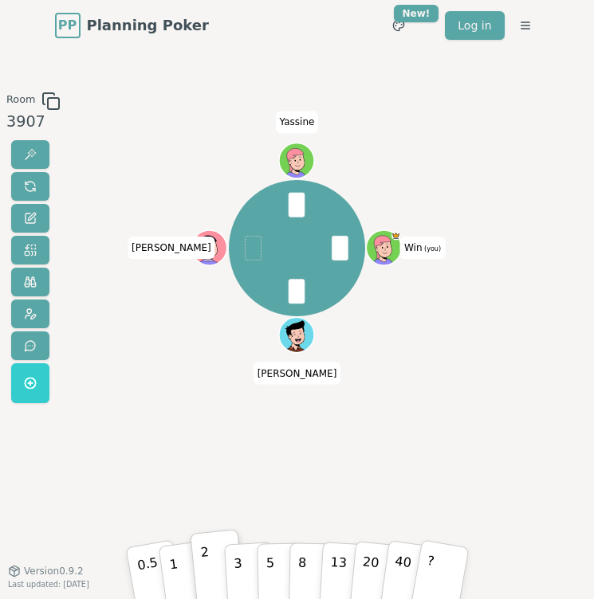 This screenshot has width=594, height=599. Describe the element at coordinates (30, 250) in the screenshot. I see `button: Change deck` at that location.